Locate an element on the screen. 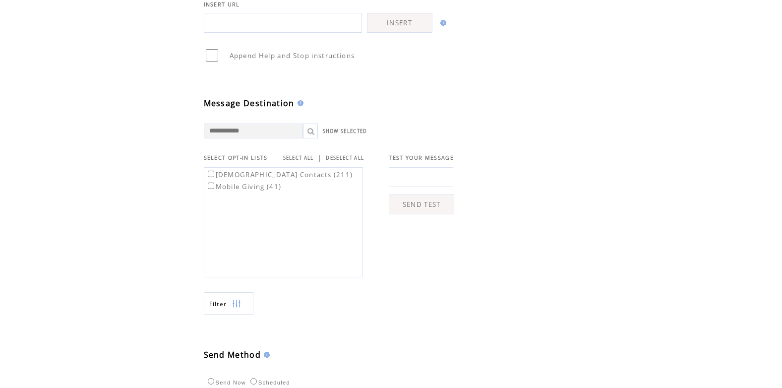  a: DESELECT ALL is located at coordinates (345, 158).